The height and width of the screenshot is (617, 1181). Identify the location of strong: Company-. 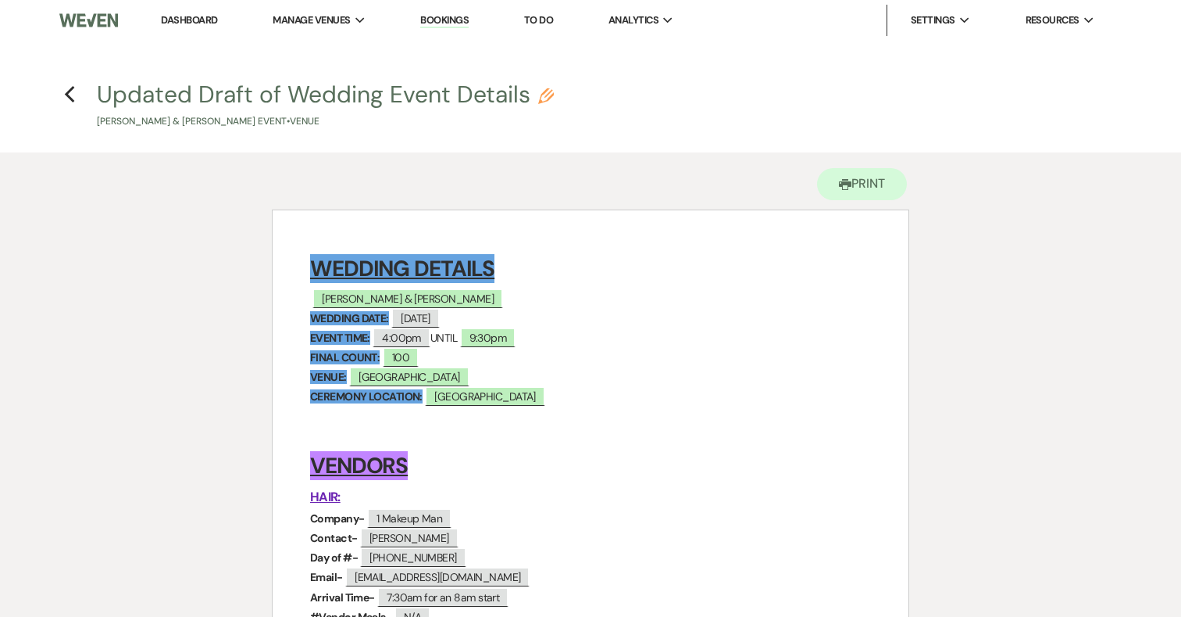
(338, 518).